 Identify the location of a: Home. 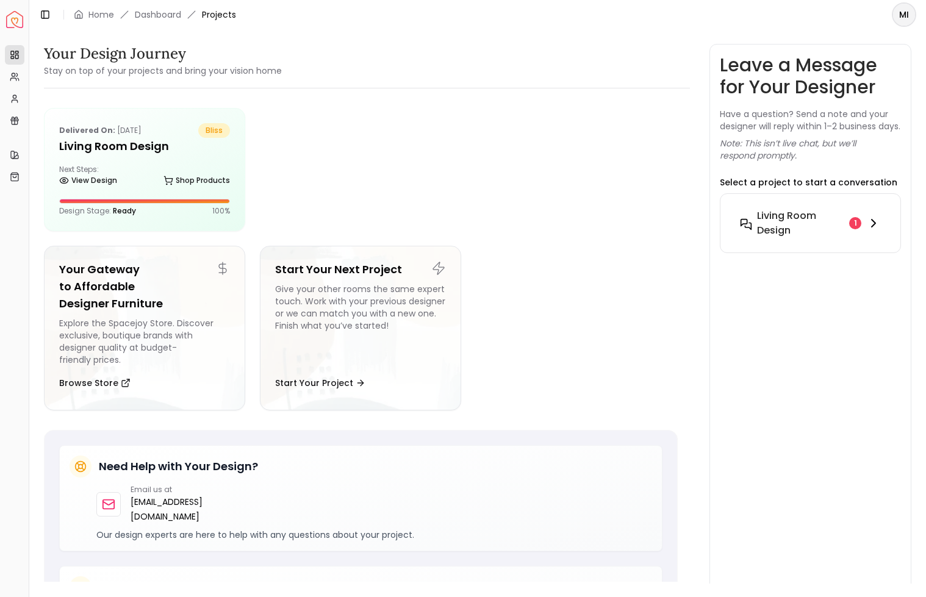
(101, 15).